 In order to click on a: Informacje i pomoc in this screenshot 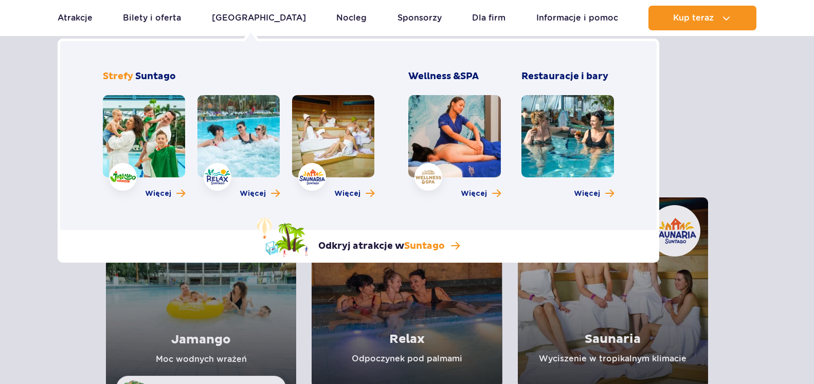, I will do `click(577, 18)`.